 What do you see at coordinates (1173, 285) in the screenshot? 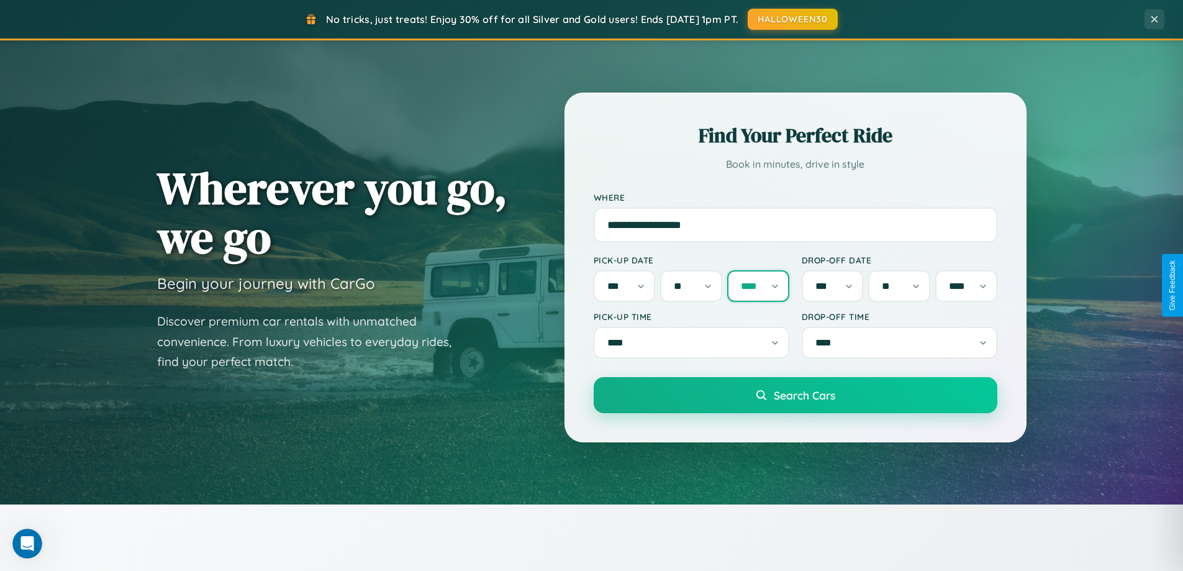
I see `div: Give Feedback` at bounding box center [1173, 285].